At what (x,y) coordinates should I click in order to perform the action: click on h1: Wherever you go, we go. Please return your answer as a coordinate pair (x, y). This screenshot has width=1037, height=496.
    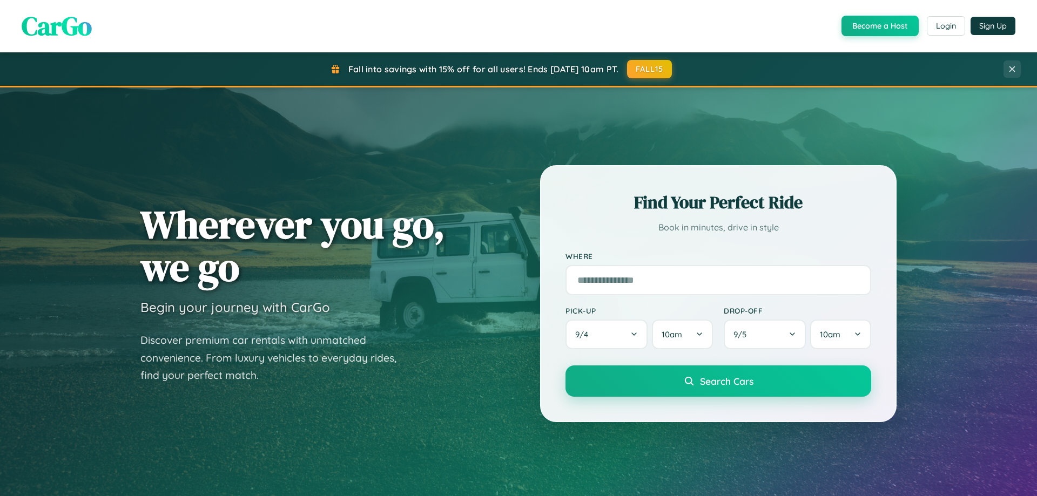
    Looking at the image, I should click on (293, 246).